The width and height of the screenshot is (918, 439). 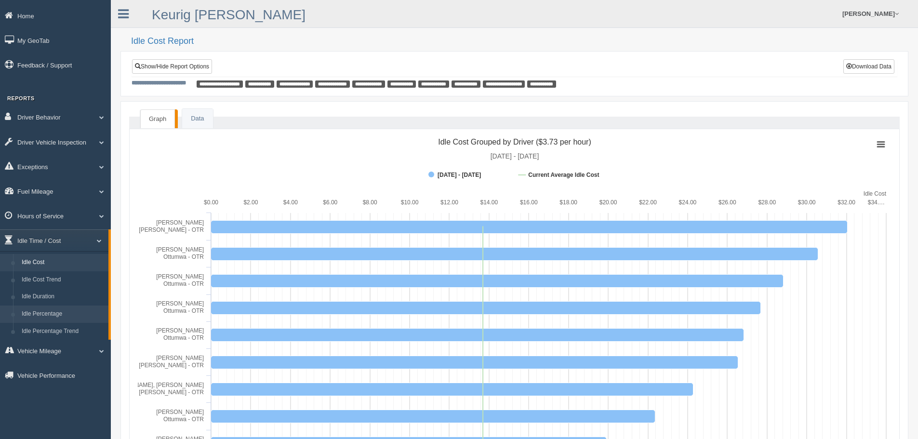 I want to click on tspan: Idle Cost Grouped by Driver ($3.73 per hour), so click(x=514, y=142).